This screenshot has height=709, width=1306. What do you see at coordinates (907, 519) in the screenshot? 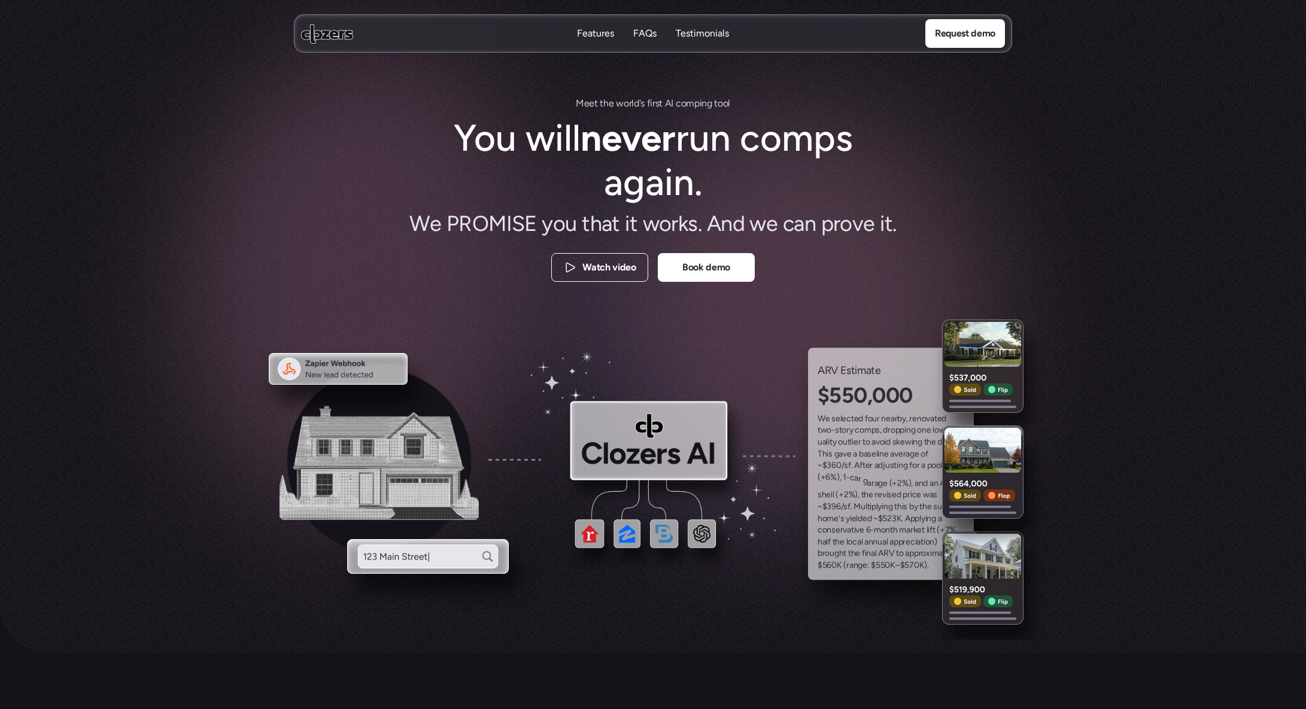
I see `span: A` at bounding box center [907, 519].